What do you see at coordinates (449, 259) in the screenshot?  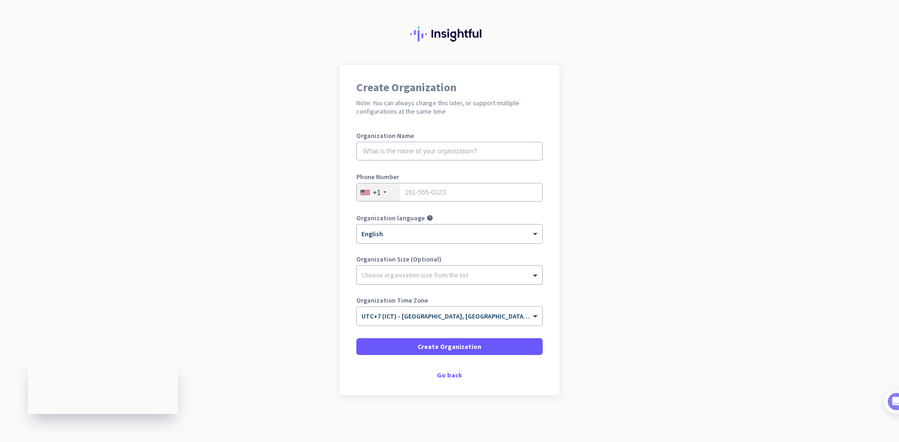 I see `label: Organization Size (Optional)` at bounding box center [449, 259].